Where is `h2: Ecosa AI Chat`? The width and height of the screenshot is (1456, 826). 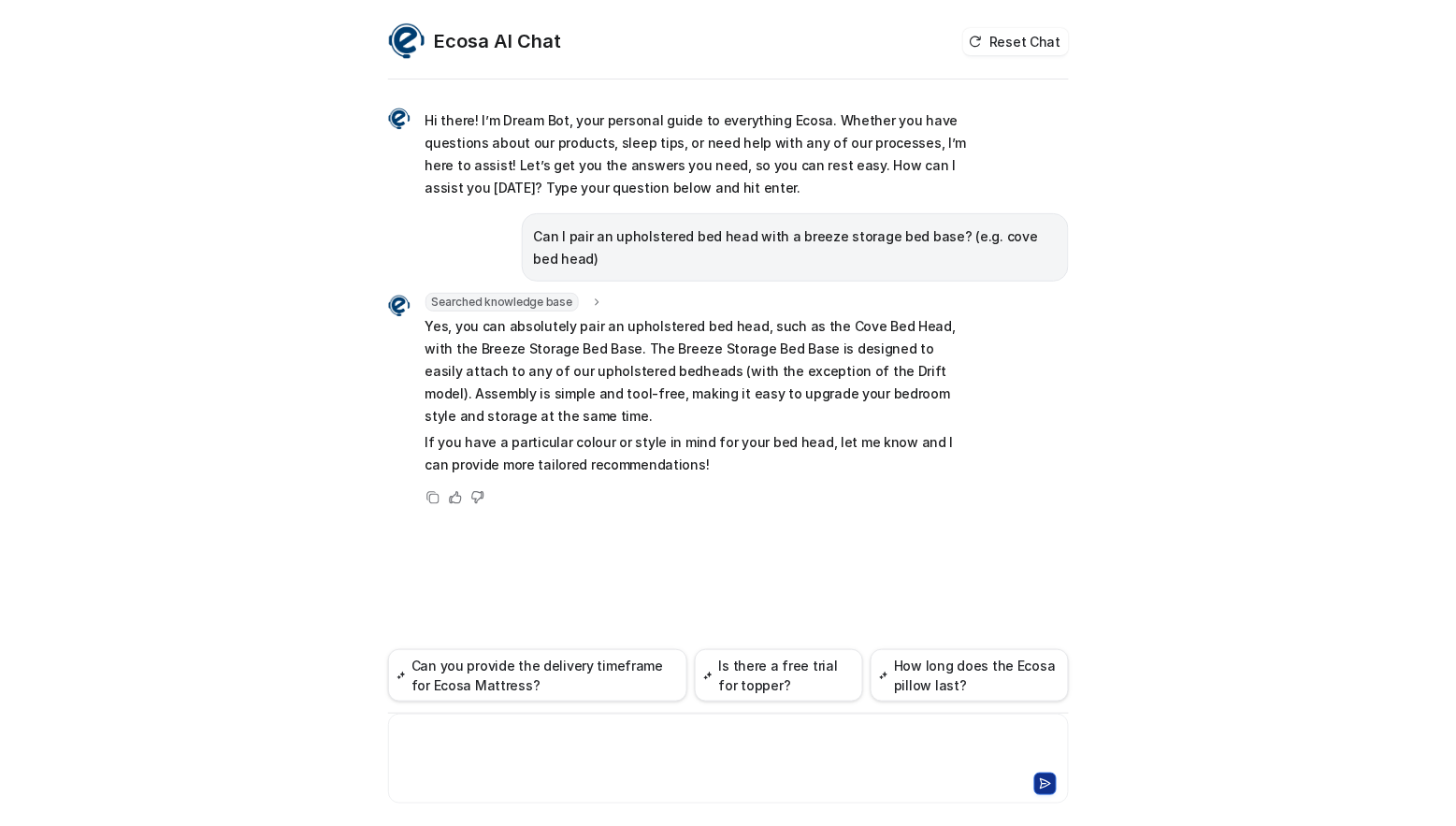 h2: Ecosa AI Chat is located at coordinates (498, 41).